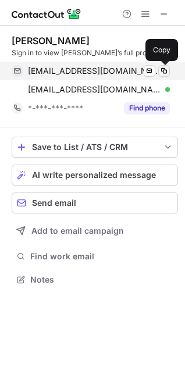 Image resolution: width=185 pixels, height=371 pixels. I want to click on div: Save to List / ATS / CRM, so click(95, 147).